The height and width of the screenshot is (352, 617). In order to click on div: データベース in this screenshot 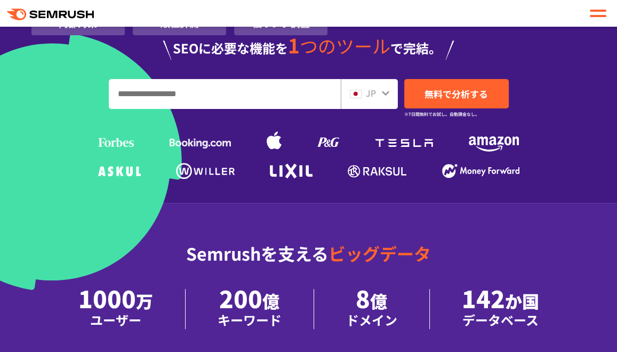, I will do `click(501, 319)`.